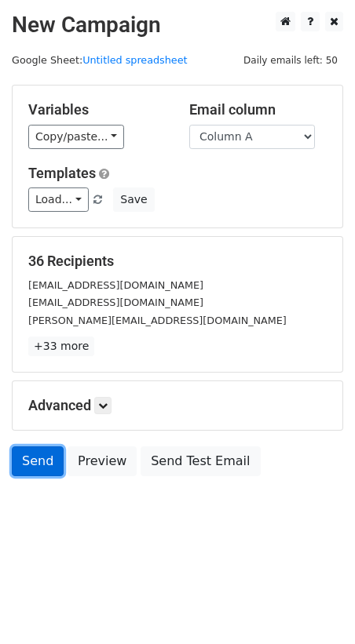 The width and height of the screenshot is (355, 644). I want to click on h5: Email column, so click(257, 110).